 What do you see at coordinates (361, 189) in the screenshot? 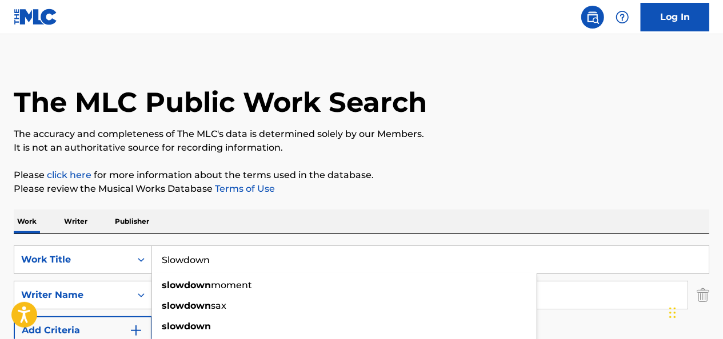
I see `p: Please review the Musical Works Database` at bounding box center [361, 189].